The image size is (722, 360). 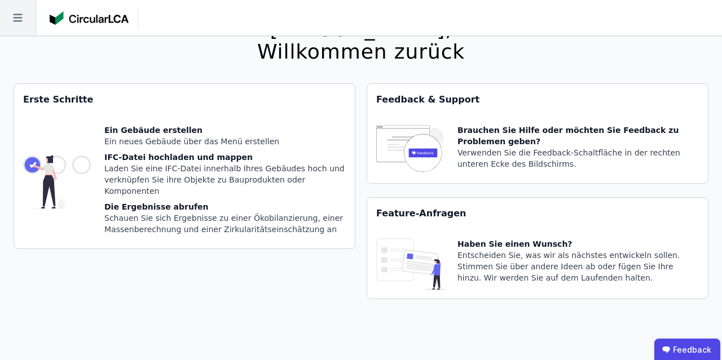 I want to click on img: feedback-icon-HCTs5lye.svg, so click(x=410, y=149).